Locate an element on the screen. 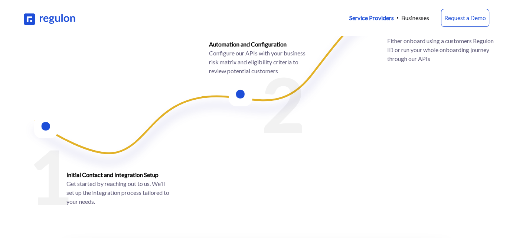  a: Request a Demo is located at coordinates (465, 18).